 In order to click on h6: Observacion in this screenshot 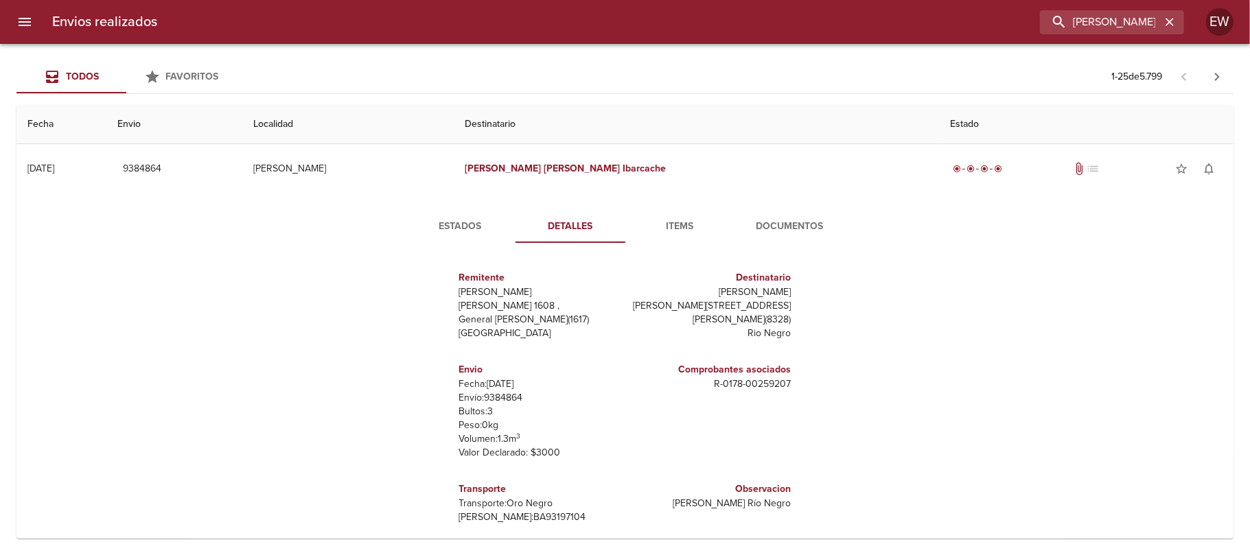, I will do `click(711, 489)`.